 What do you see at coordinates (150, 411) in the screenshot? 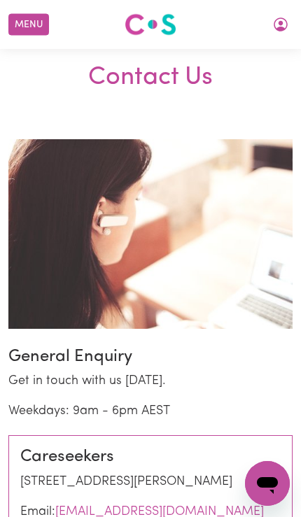
I see `p: Weekdays: 9am - 6pm AEST` at bounding box center [150, 411].